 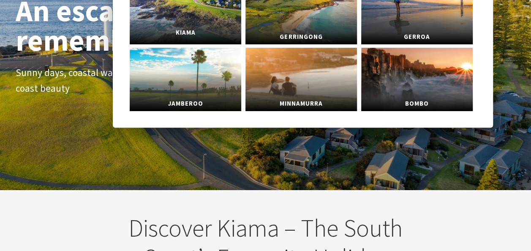 I want to click on span: Gerringong, so click(x=301, y=37).